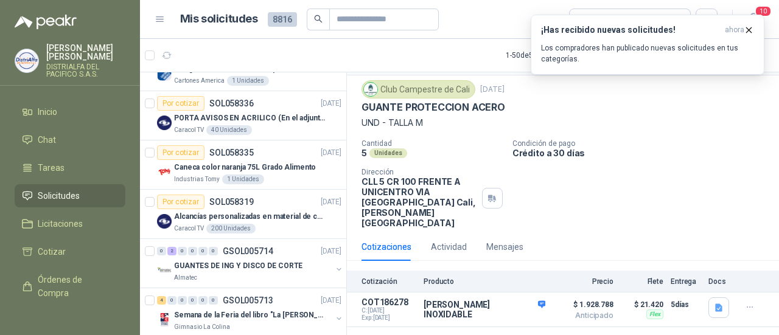  Describe the element at coordinates (386, 247) in the screenshot. I see `div: Cotizaciones` at that location.